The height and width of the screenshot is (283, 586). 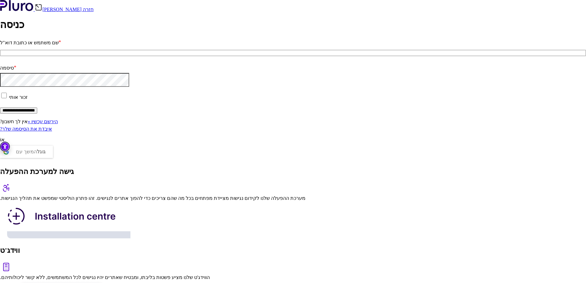 I want to click on font: זכור אותי, so click(x=18, y=97).